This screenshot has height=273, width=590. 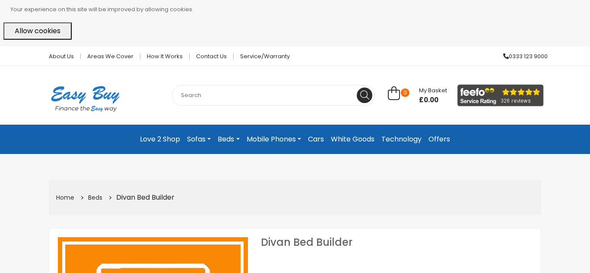 I want to click on a: White Goods, so click(x=353, y=140).